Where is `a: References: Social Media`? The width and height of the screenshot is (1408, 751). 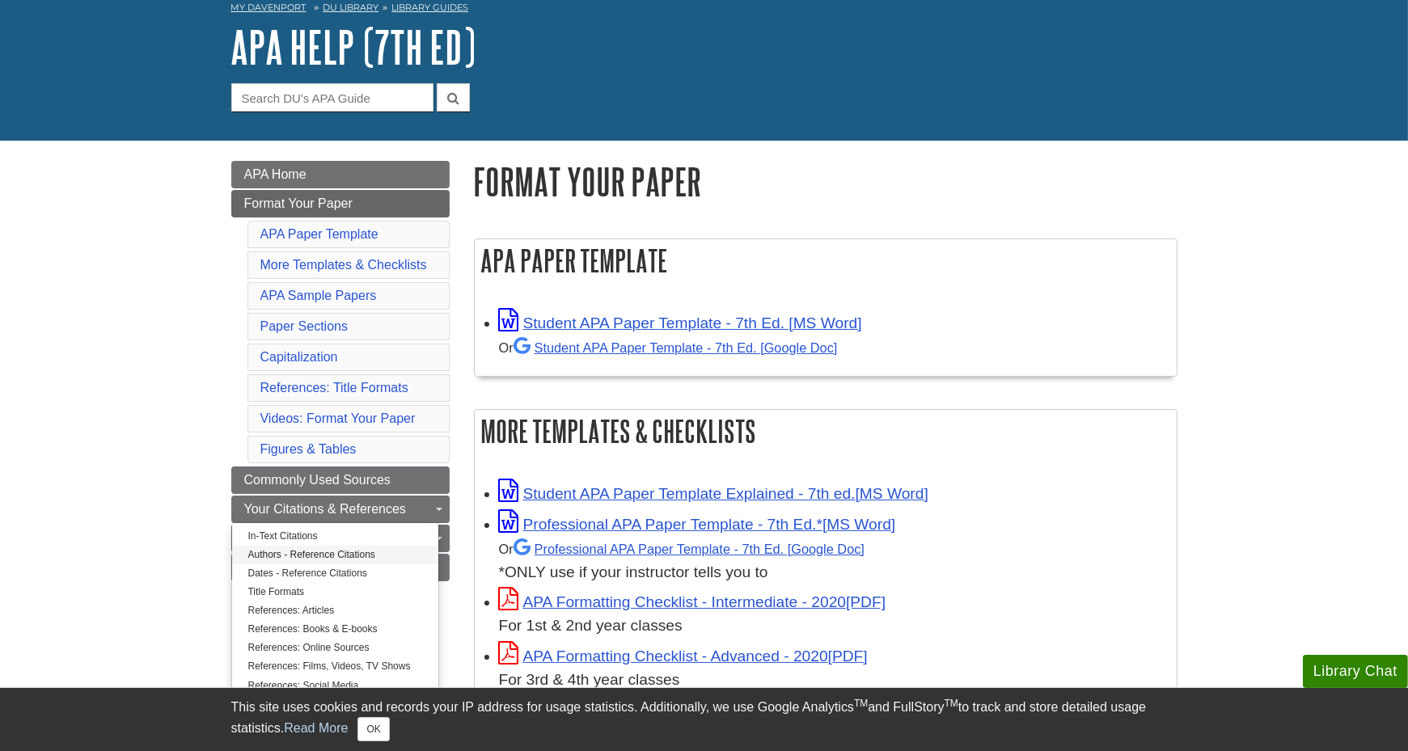 a: References: Social Media is located at coordinates (335, 686).